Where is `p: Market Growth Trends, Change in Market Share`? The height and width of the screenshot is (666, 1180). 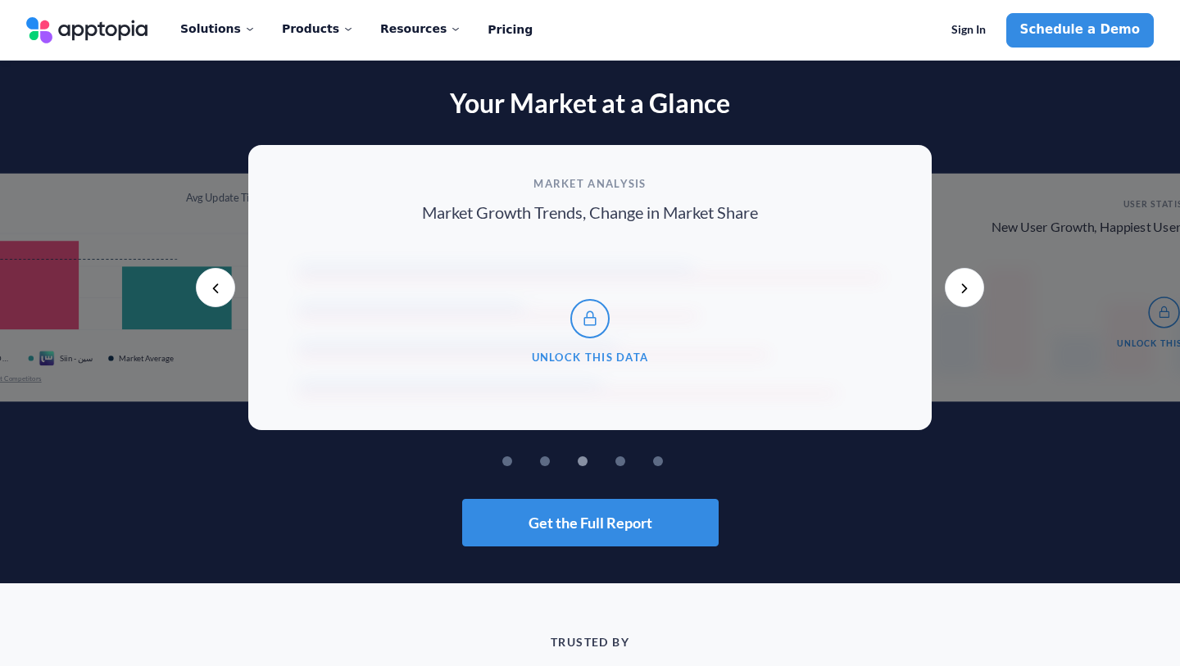 p: Market Growth Trends, Change in Market Share is located at coordinates (590, 212).